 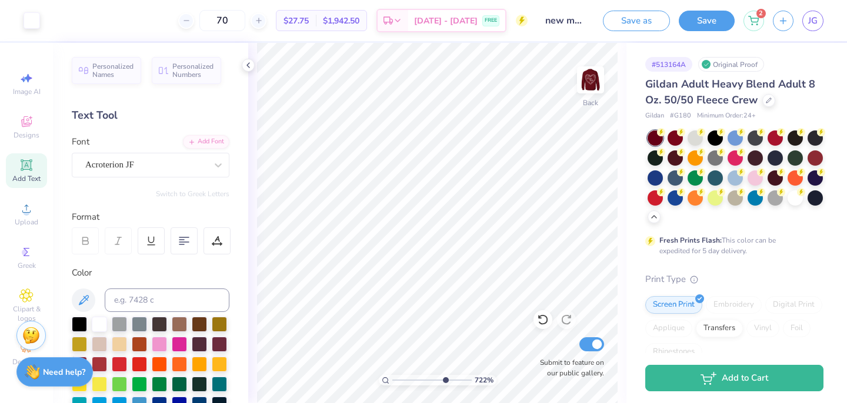 I want to click on div: Foil, so click(x=796, y=329).